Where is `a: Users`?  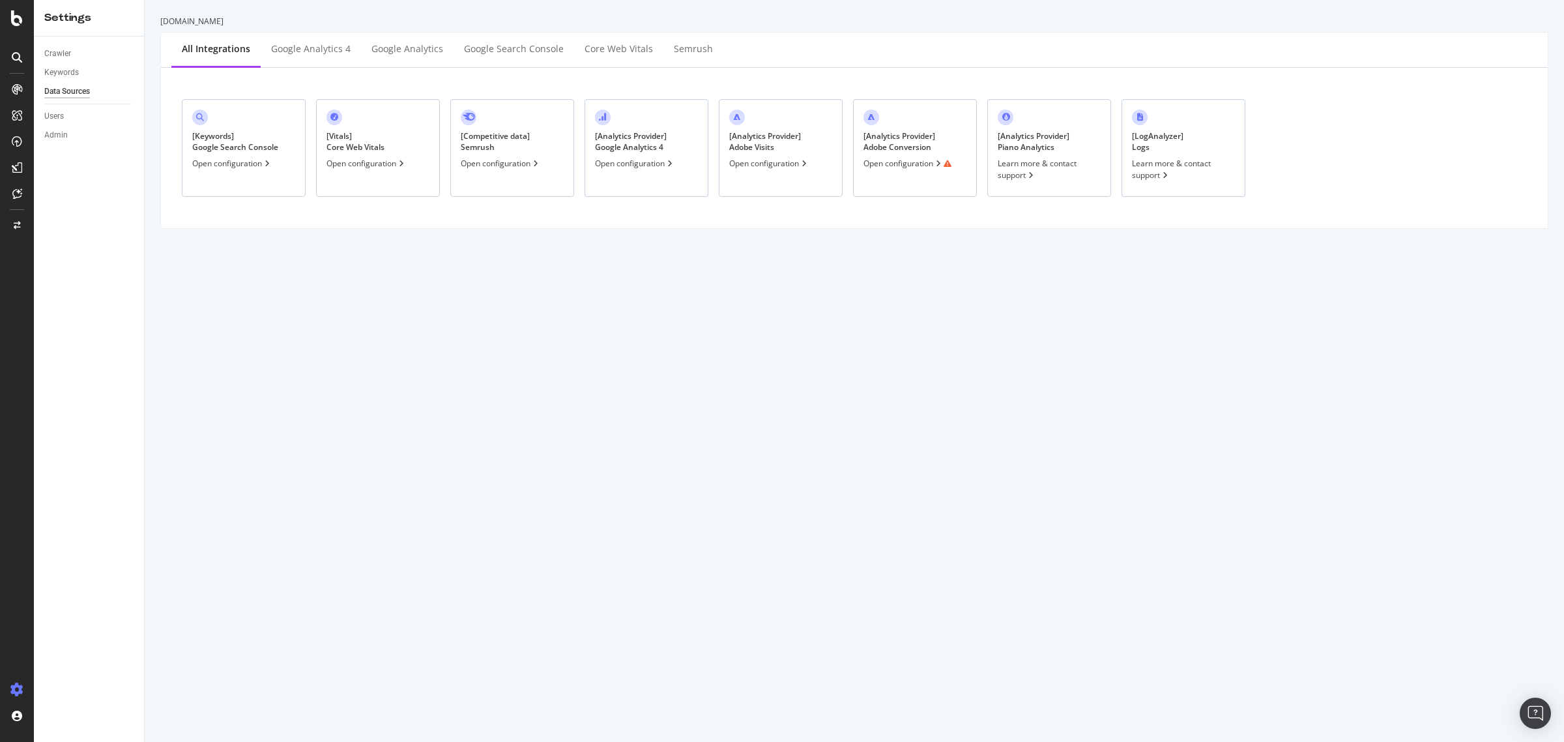
a: Users is located at coordinates (89, 116).